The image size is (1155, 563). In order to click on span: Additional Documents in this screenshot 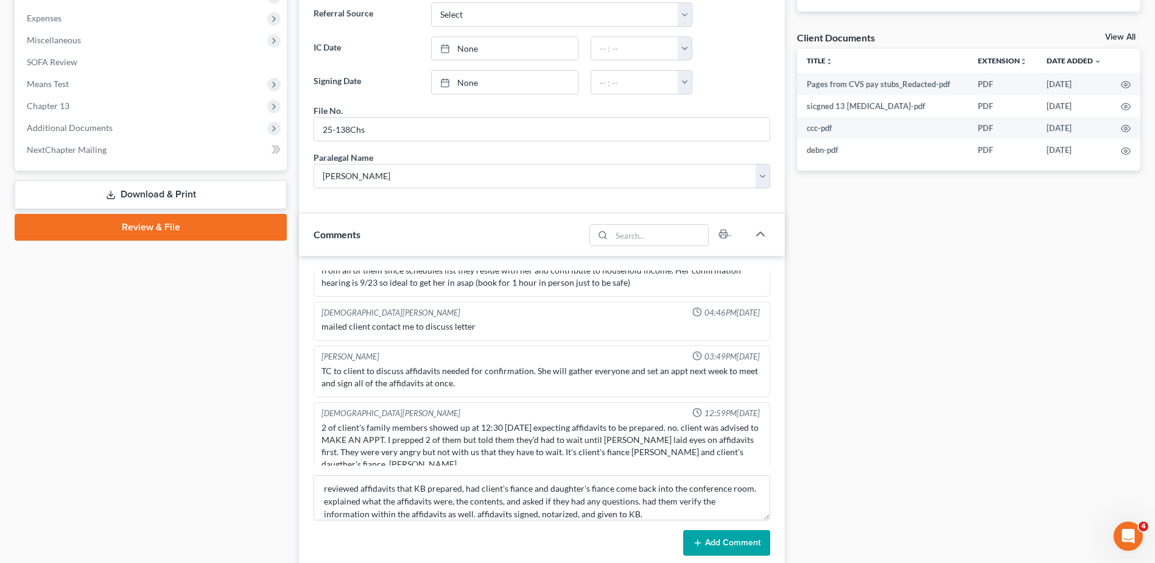, I will do `click(69, 127)`.